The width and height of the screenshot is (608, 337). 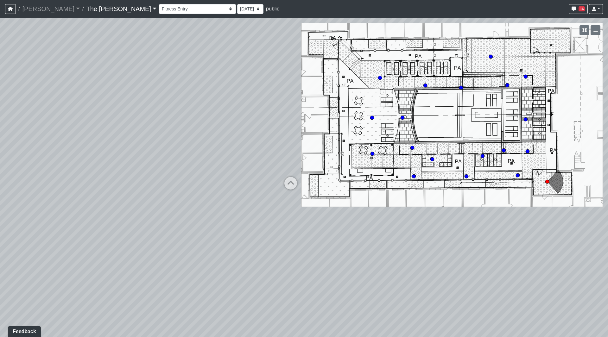 What do you see at coordinates (20, 7) in the screenshot?
I see `button: Feedback` at bounding box center [20, 7].